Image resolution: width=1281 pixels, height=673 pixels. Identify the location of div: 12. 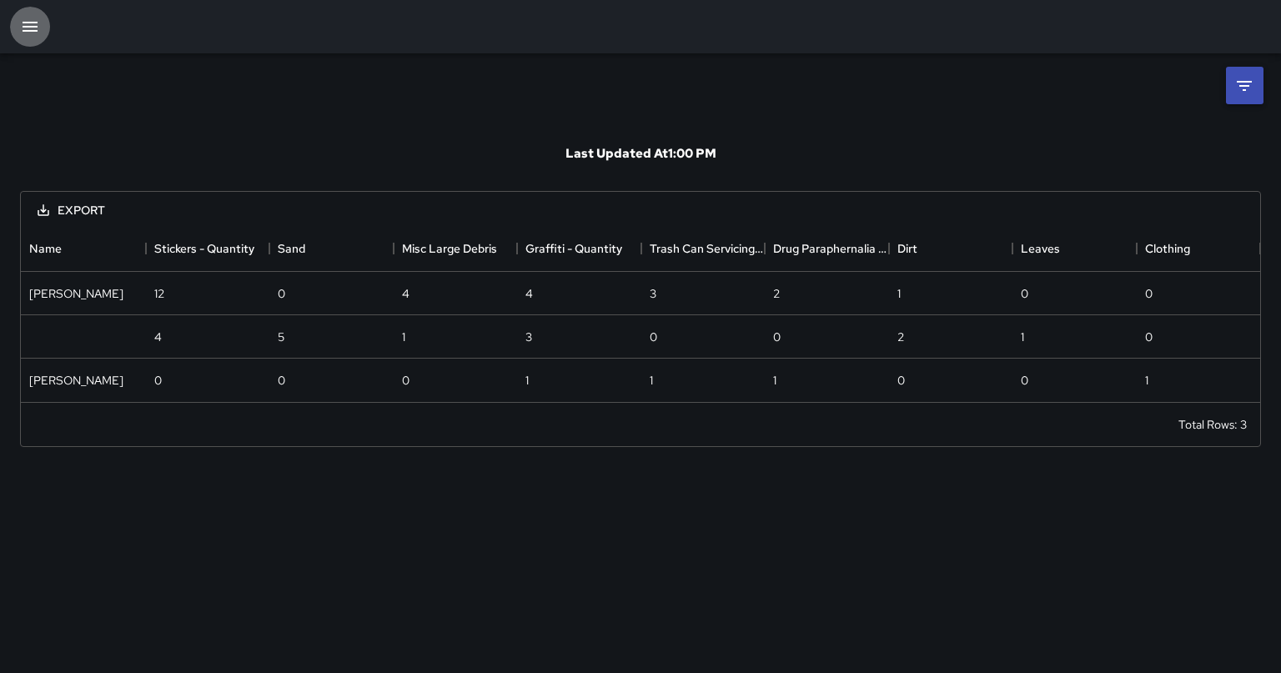
(159, 294).